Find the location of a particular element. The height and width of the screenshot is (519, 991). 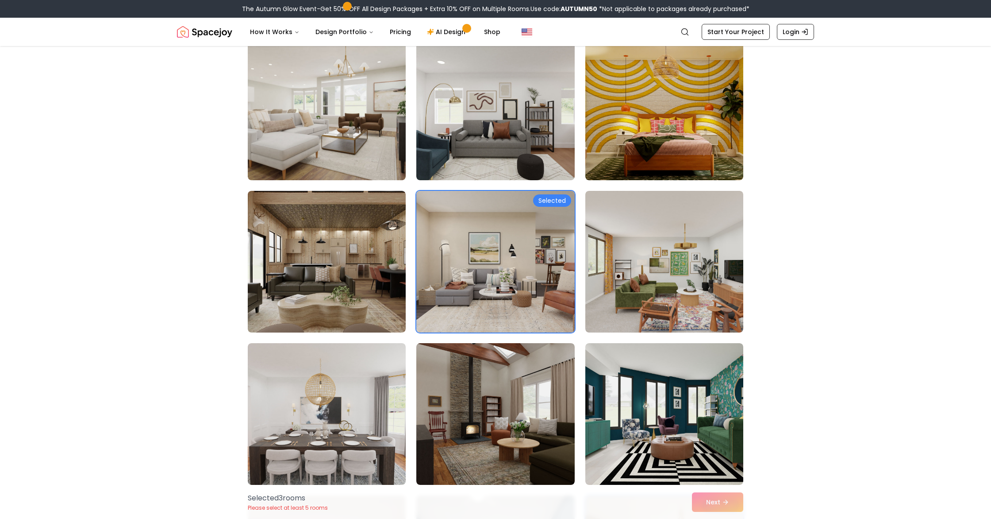

span: *Not applicable to packages already purchased* is located at coordinates (673, 9).